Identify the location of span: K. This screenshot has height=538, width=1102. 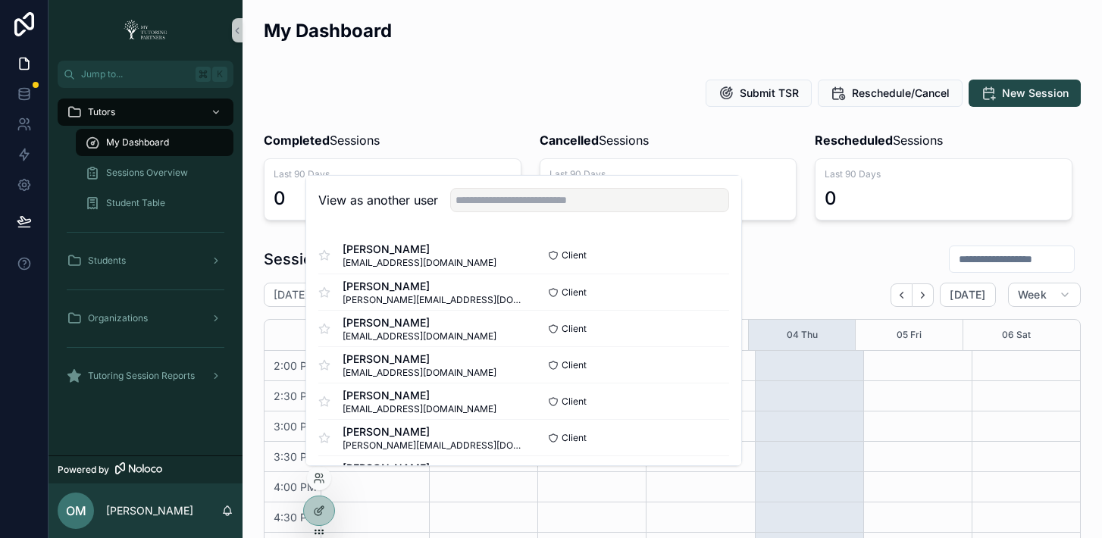
(220, 74).